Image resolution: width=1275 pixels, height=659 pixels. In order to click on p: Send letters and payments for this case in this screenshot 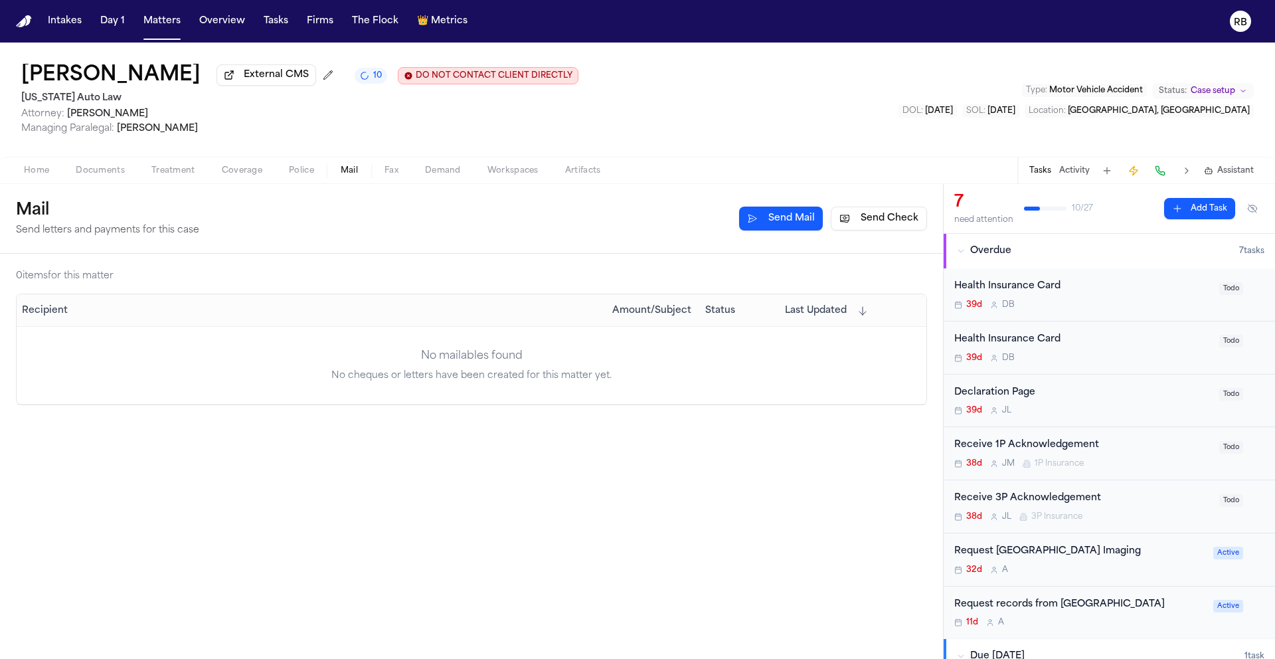, I will do `click(108, 230)`.